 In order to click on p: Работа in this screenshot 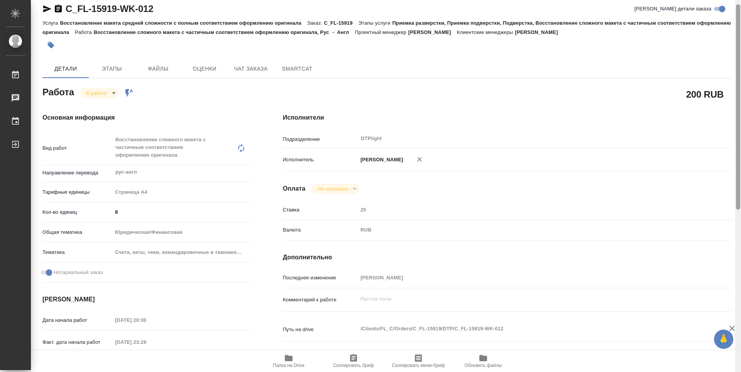, I will do `click(84, 32)`.